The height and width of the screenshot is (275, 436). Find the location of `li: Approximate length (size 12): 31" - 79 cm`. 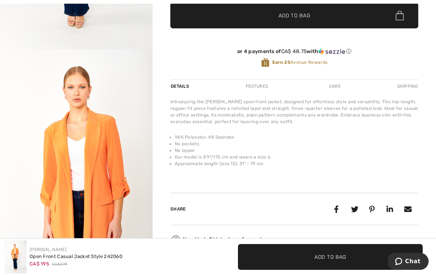

li: Approximate length (size 12): 31" - 79 cm is located at coordinates (296, 164).